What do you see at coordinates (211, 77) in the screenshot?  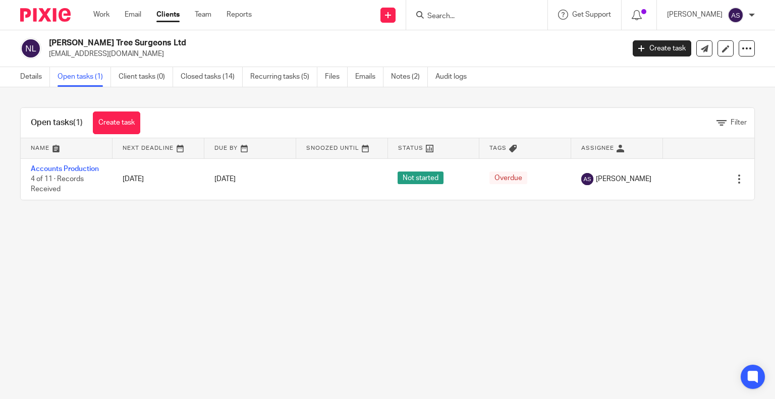 I see `a: Closed tasks (14)` at bounding box center [211, 77].